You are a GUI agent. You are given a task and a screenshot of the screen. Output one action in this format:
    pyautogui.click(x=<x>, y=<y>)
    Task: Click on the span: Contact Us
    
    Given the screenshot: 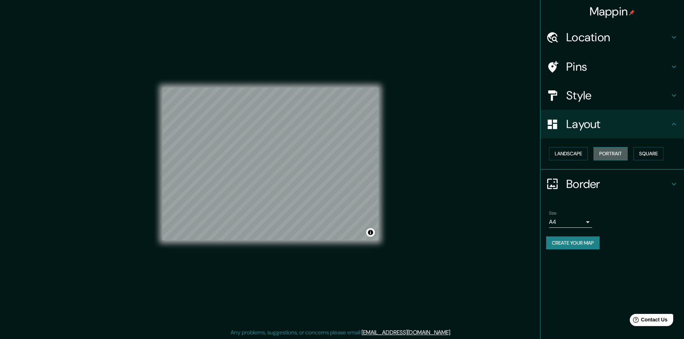 What is the action you would take?
    pyautogui.click(x=34, y=9)
    